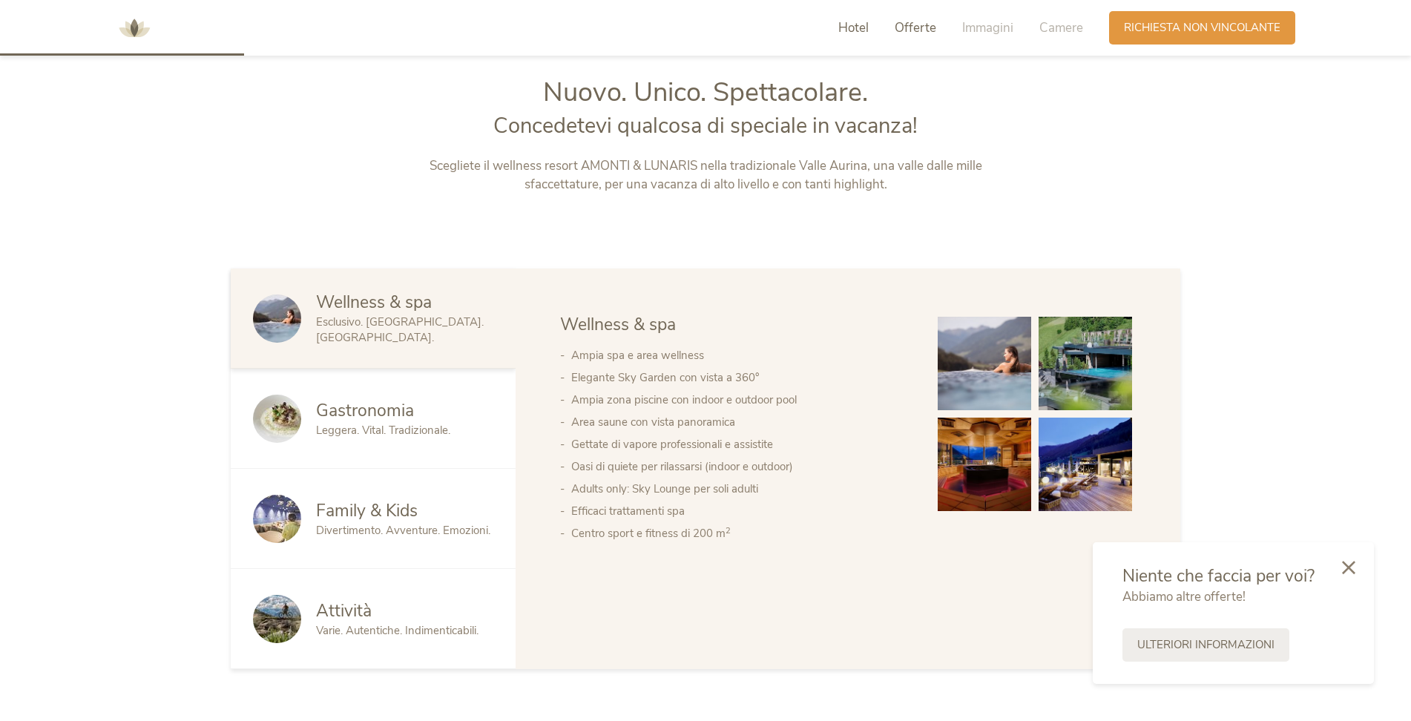 The width and height of the screenshot is (1411, 721). I want to click on li: Ampia spa e area wellness, so click(740, 355).